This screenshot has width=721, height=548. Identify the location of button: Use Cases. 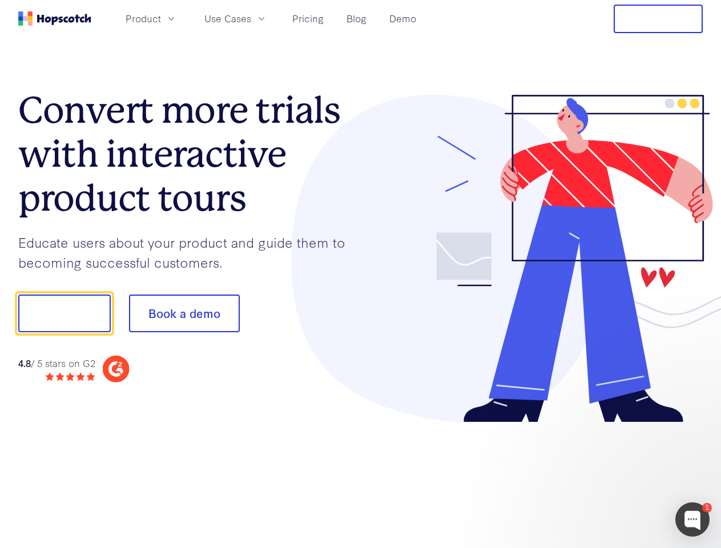
(236, 18).